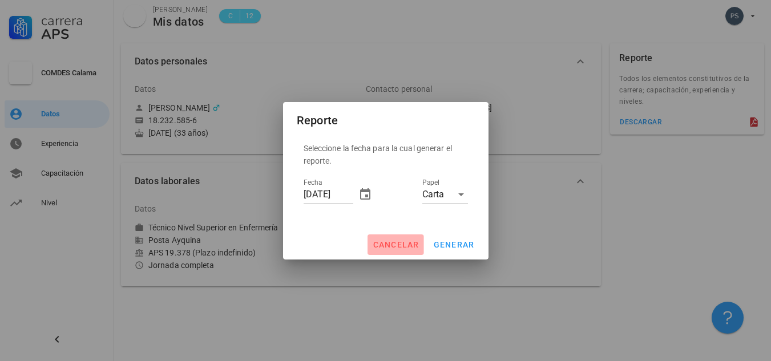 This screenshot has height=361, width=771. Describe the element at coordinates (395, 245) in the screenshot. I see `button: cancelar` at that location.